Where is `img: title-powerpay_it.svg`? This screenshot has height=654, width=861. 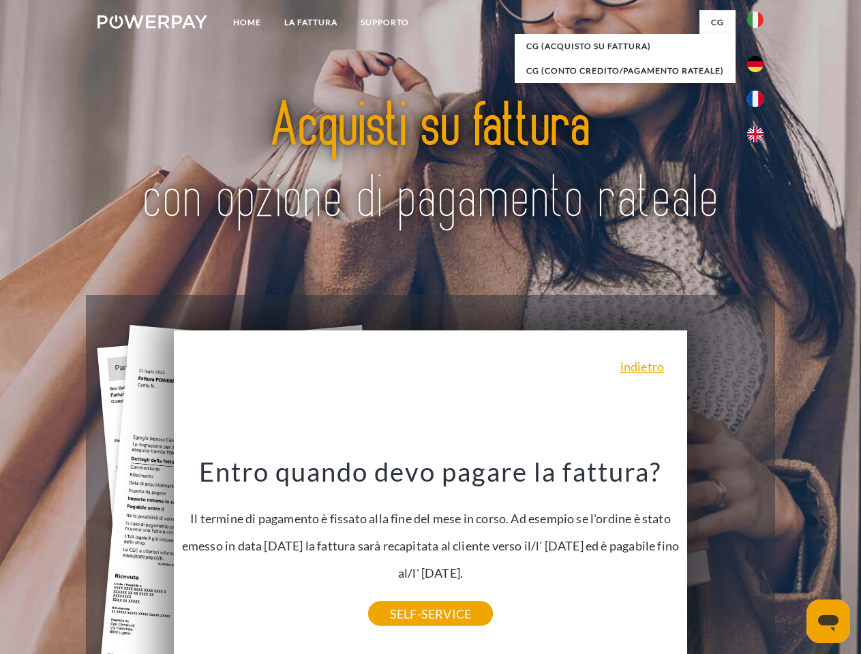
img: title-powerpay_it.svg is located at coordinates (430, 163).